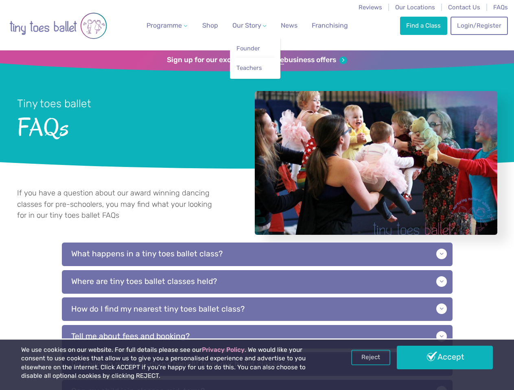 This screenshot has width=514, height=390. What do you see at coordinates (371, 358) in the screenshot?
I see `a: Reject` at bounding box center [371, 358].